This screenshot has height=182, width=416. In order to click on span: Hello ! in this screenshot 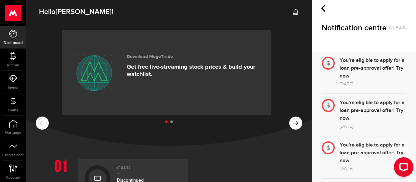, I will do `click(76, 12)`.